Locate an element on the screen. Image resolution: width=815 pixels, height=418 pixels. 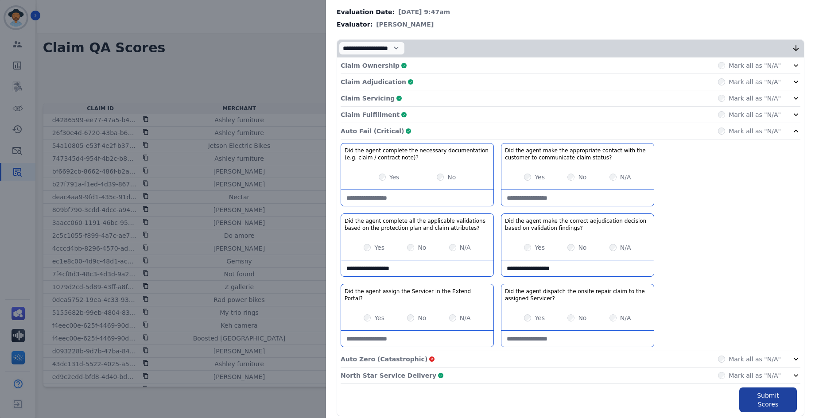
h3: Did the agent make the appropriate contact with the customer to communicate claim status? is located at coordinates (577, 154).